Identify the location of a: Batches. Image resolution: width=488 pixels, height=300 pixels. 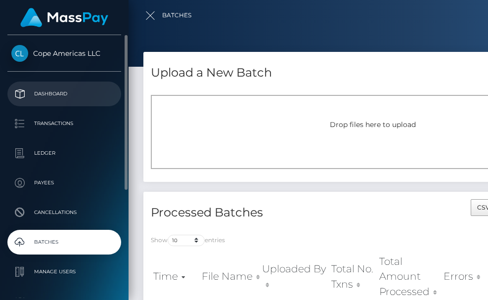
(64, 242).